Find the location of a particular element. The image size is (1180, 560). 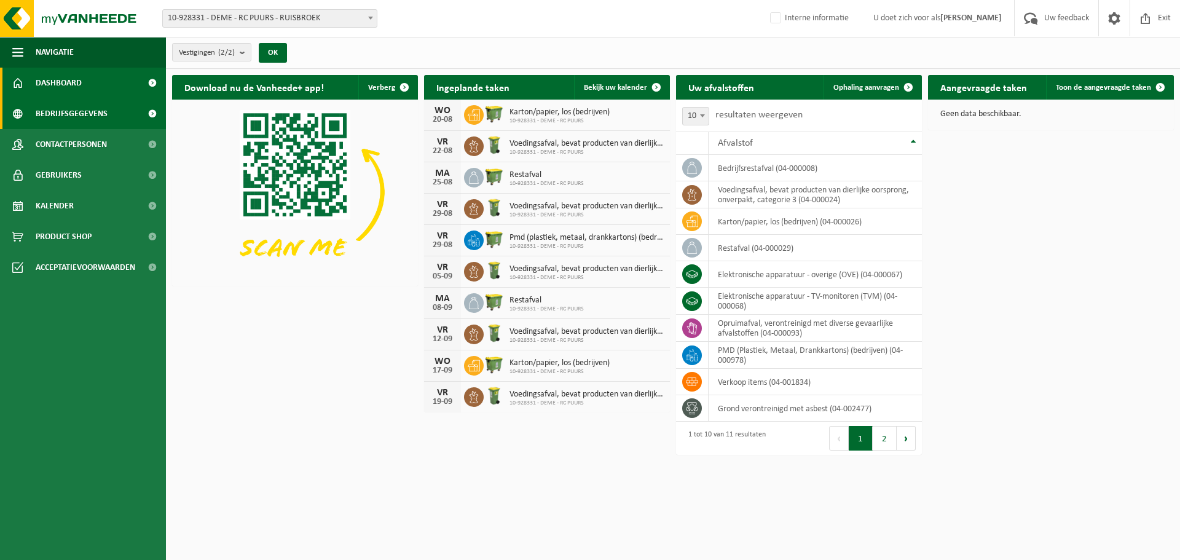

span: Toon de aangevraagde taken is located at coordinates (1103, 87).